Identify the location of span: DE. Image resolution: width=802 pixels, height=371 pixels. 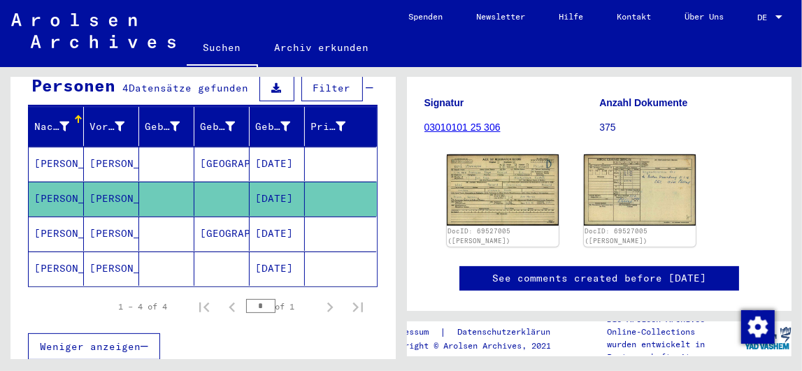
(765, 17).